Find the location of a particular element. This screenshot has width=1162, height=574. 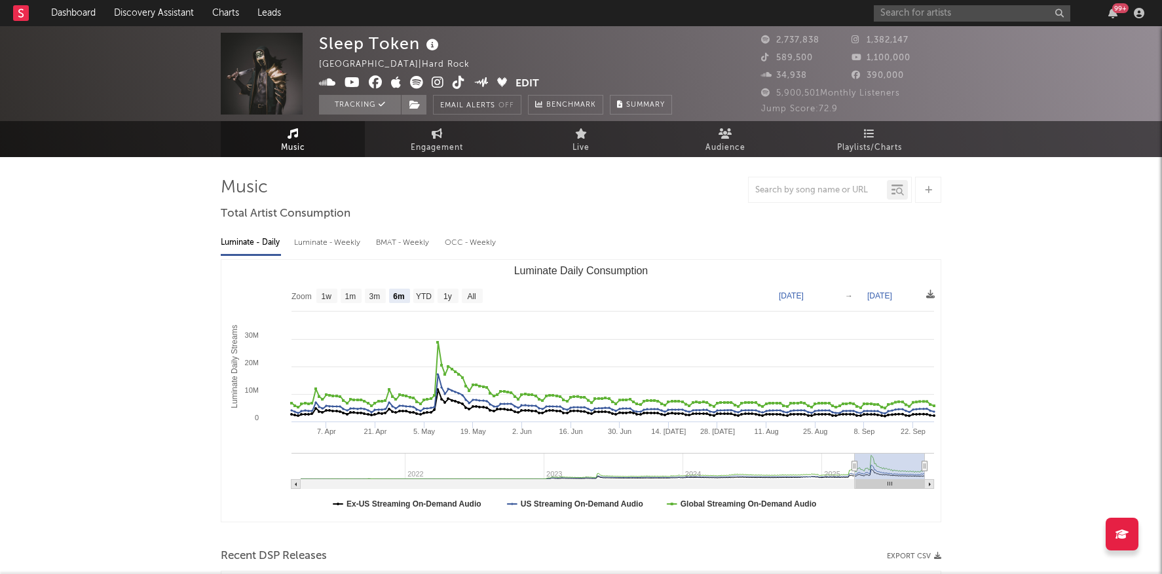

text: YTD is located at coordinates (424, 297).